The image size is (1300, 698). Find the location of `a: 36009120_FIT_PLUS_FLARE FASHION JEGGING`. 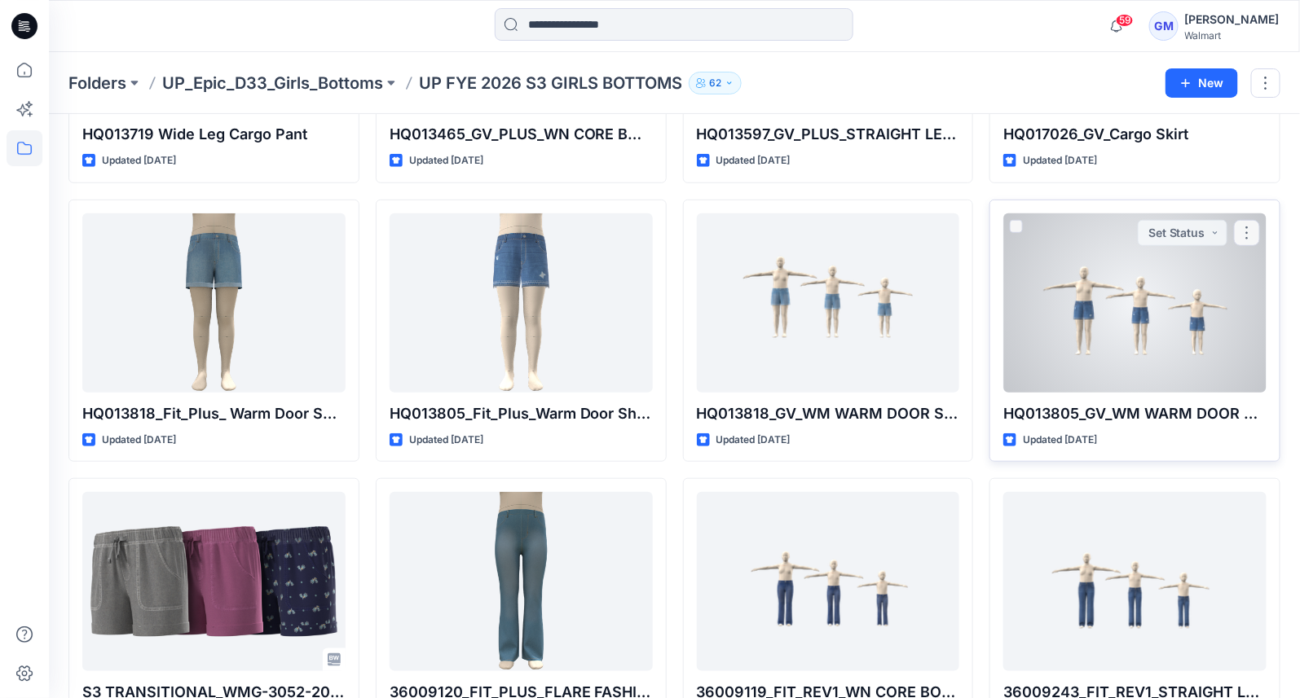

a: 36009120_FIT_PLUS_FLARE FASHION JEGGING is located at coordinates (521, 582).